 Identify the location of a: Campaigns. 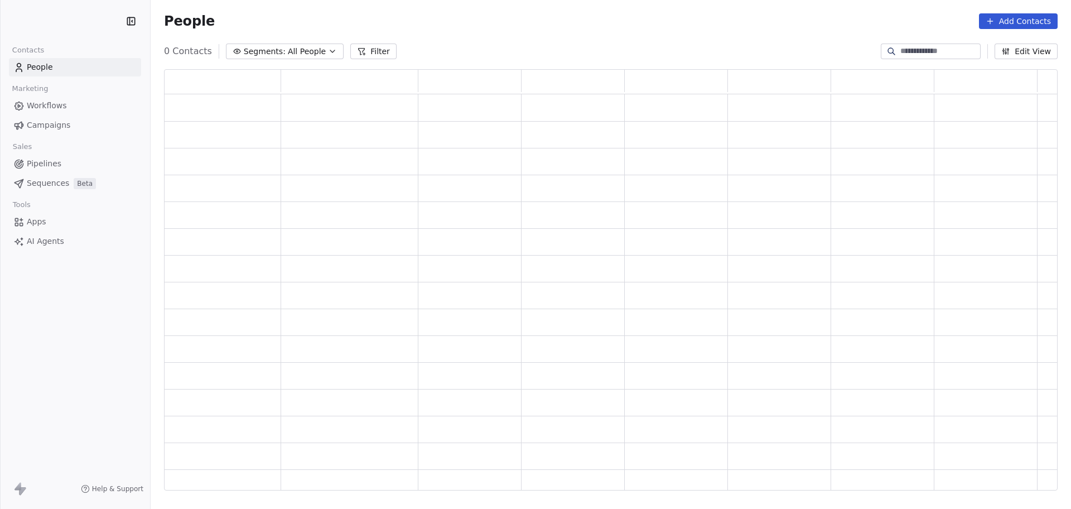
(75, 125).